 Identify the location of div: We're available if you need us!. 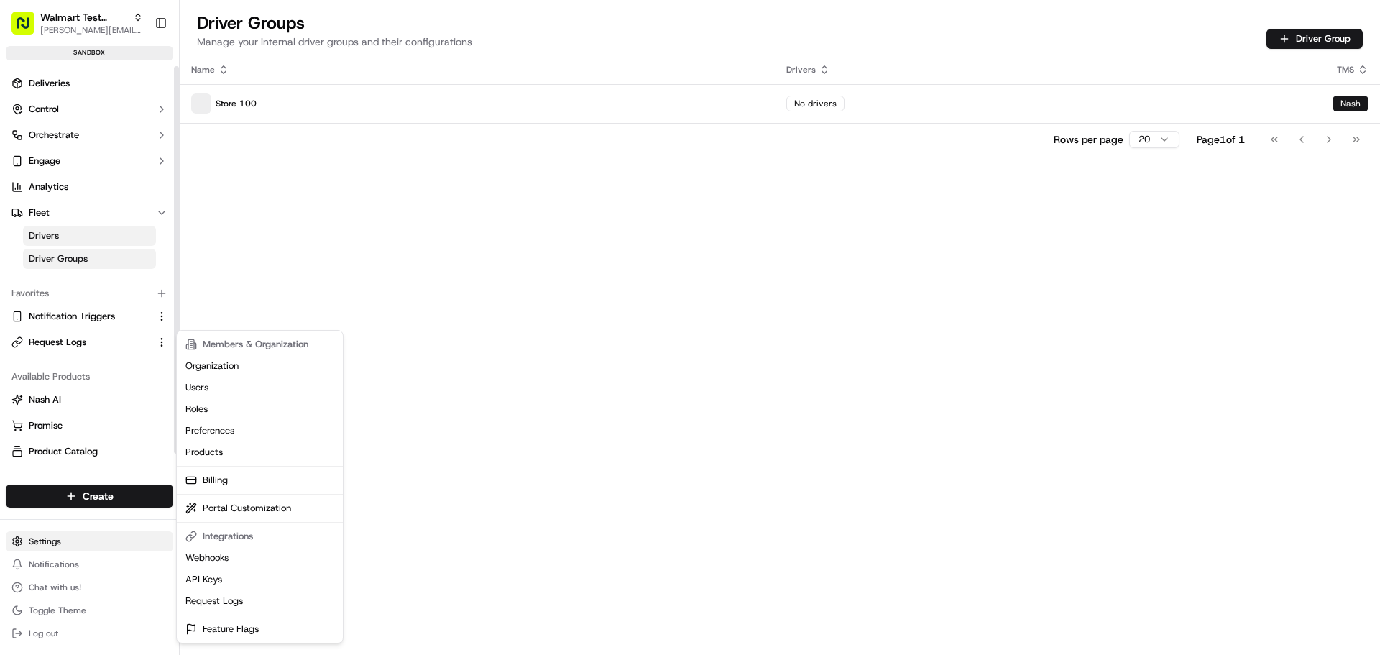
(131, 157).